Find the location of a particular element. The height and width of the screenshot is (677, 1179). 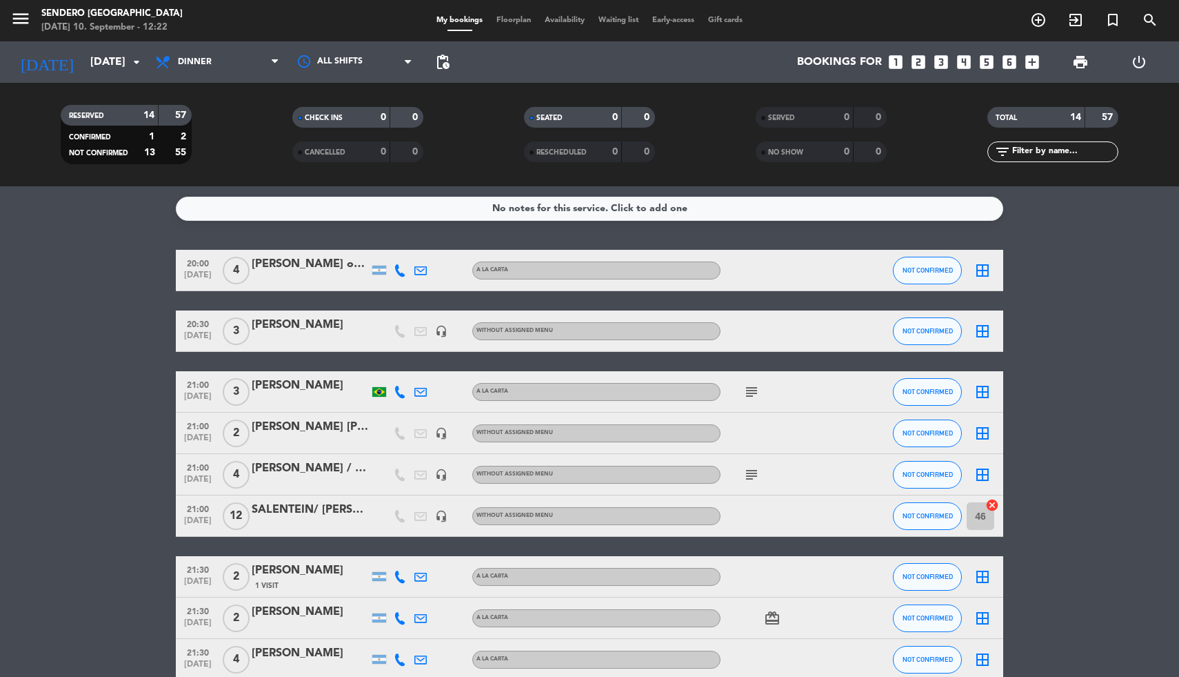

i: looks_3 is located at coordinates (941, 62).